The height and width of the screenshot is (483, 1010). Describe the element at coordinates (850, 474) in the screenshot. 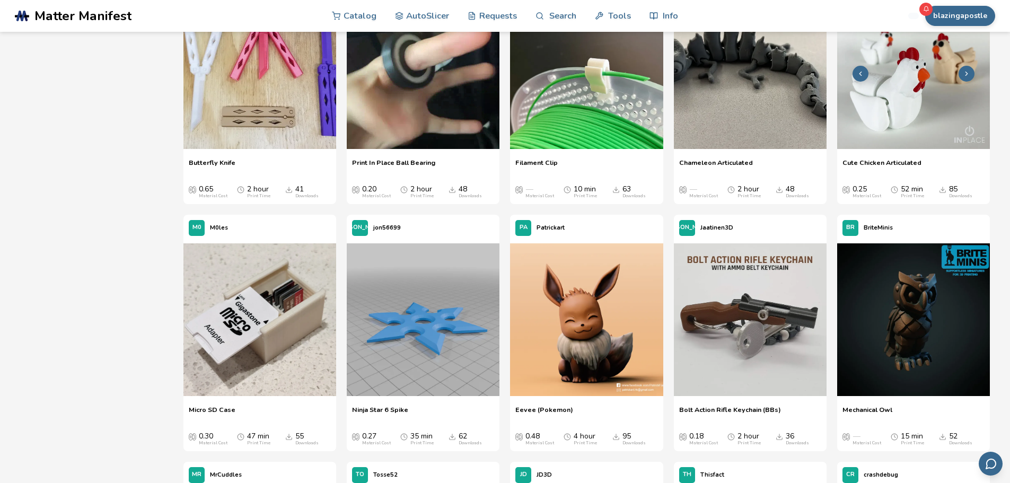

I see `span: CR` at that location.